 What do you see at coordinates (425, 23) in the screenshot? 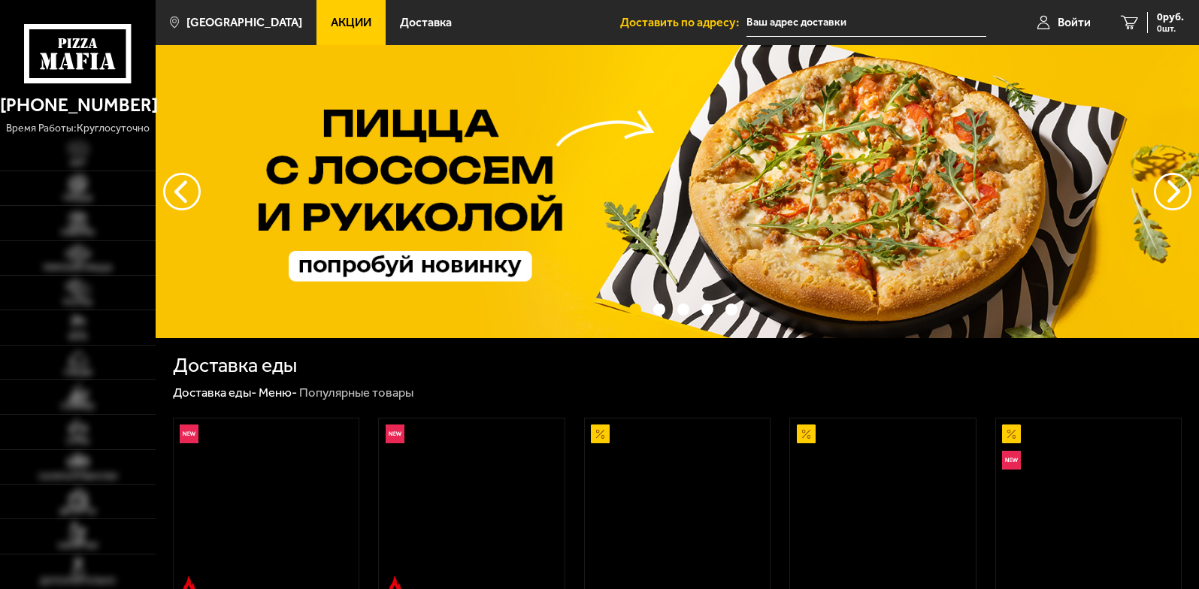
I see `span: Доставка` at bounding box center [425, 23].